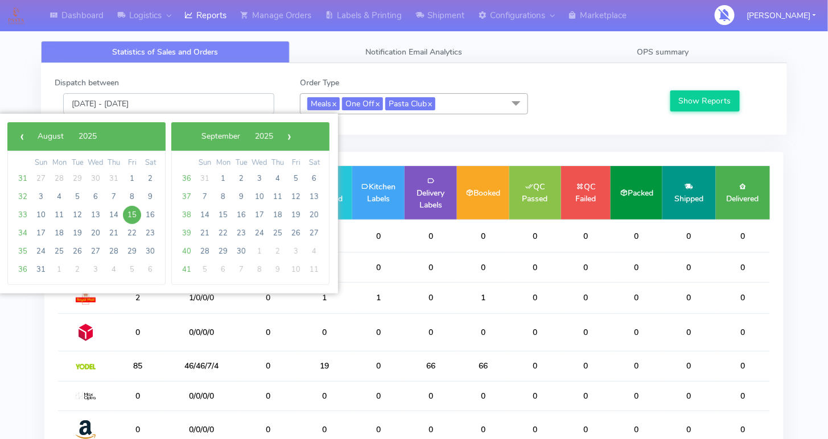 Image resolution: width=828 pixels, height=439 pixels. What do you see at coordinates (96, 233) in the screenshot?
I see `span: 20` at bounding box center [96, 233].